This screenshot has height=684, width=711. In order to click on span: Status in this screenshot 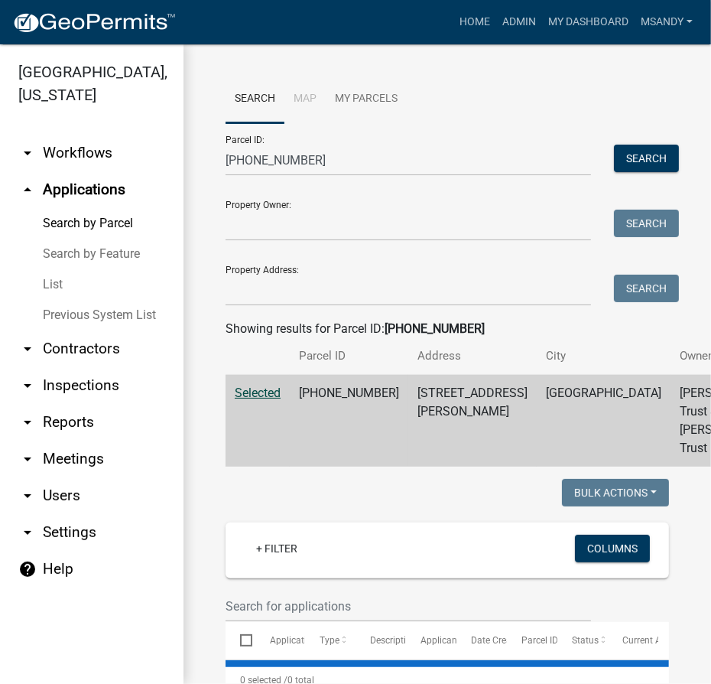, I will do `click(585, 640)`.